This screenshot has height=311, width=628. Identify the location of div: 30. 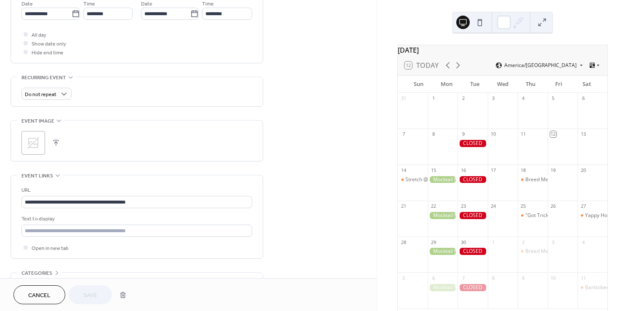
(463, 242).